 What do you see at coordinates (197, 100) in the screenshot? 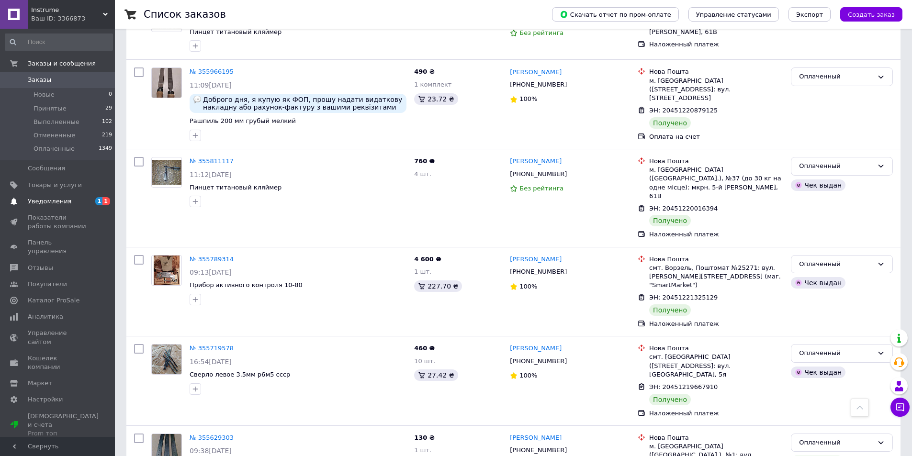
I see `img: :speech_balloon:` at bounding box center [197, 100].